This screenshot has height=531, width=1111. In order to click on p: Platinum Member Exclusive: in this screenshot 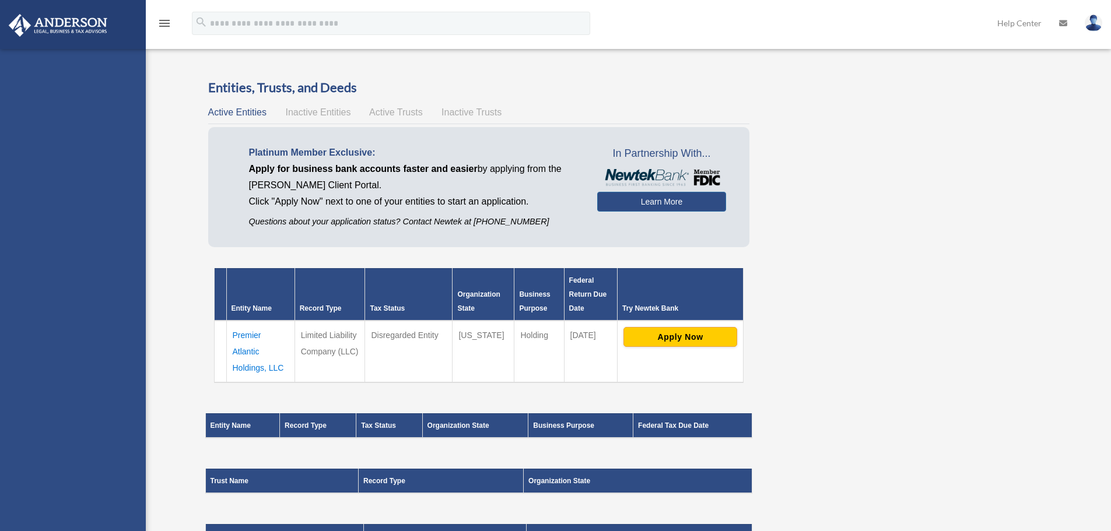, I will do `click(414, 153)`.